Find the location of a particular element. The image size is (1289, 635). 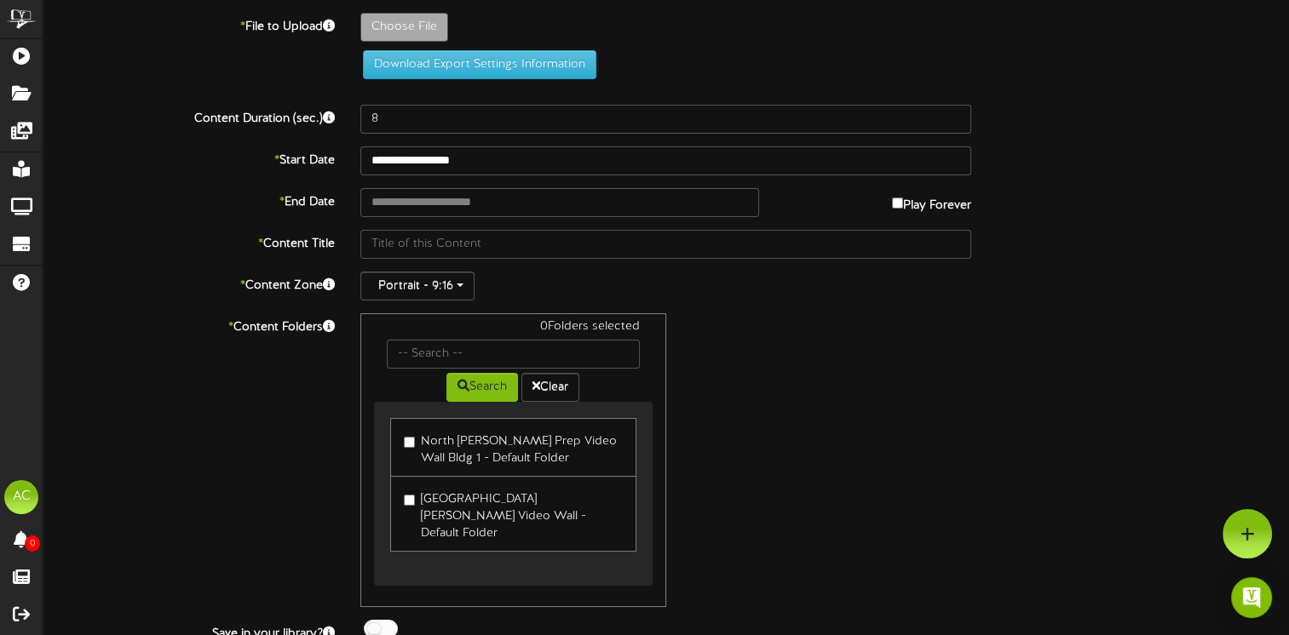

label: Play Forever is located at coordinates (931, 201).